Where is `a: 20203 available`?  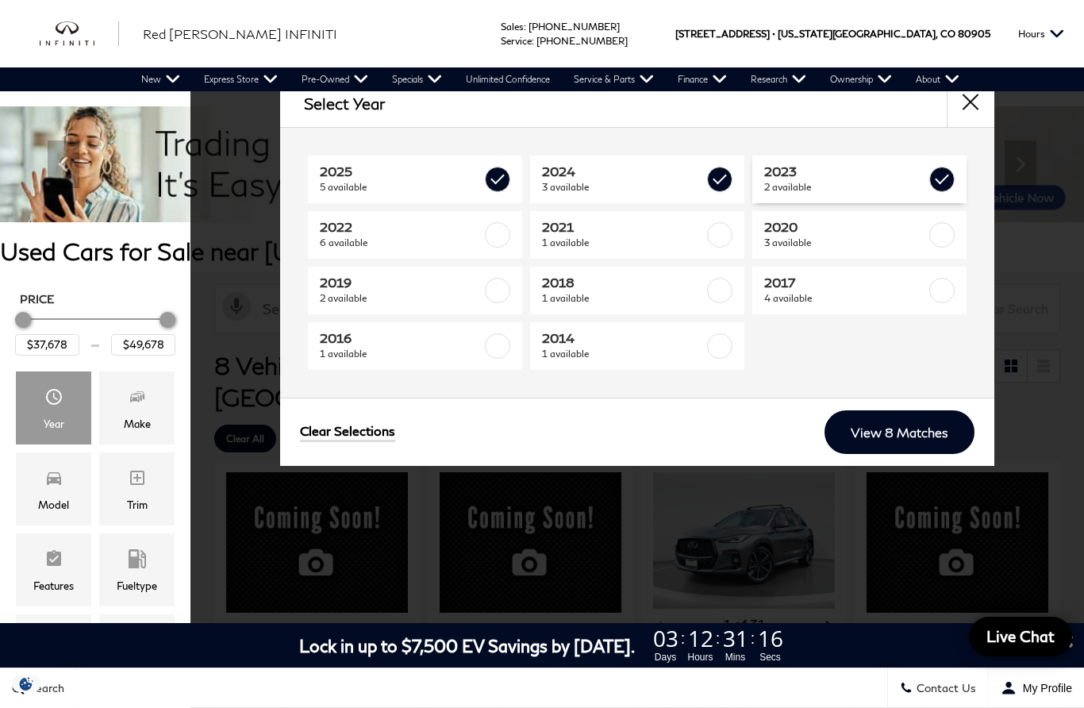
a: 20203 available is located at coordinates (859, 235).